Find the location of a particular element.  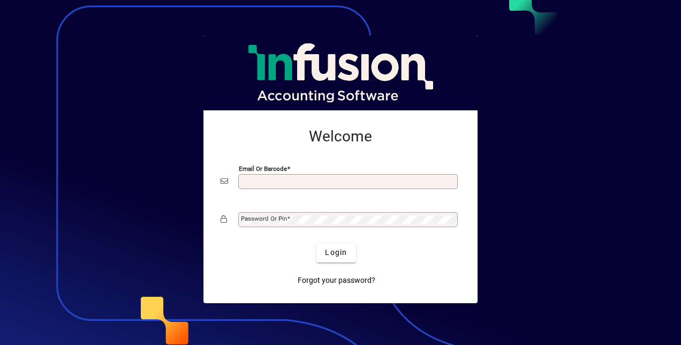

h2: Welcome is located at coordinates (340, 137).